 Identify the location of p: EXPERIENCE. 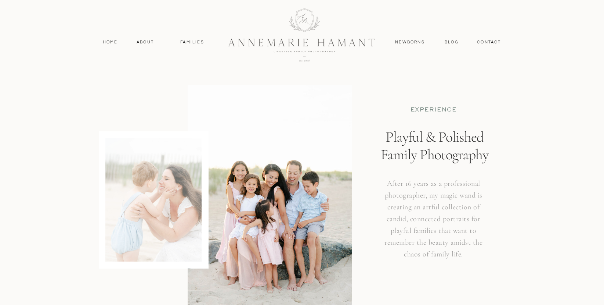
(434, 109).